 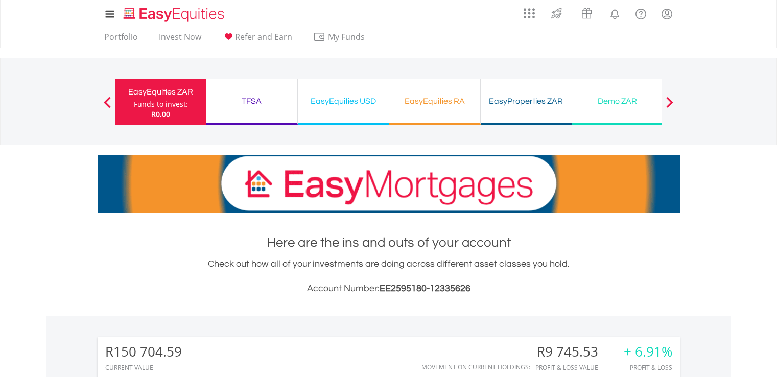 I want to click on div: Movement on Current Holdings:, so click(x=476, y=367).